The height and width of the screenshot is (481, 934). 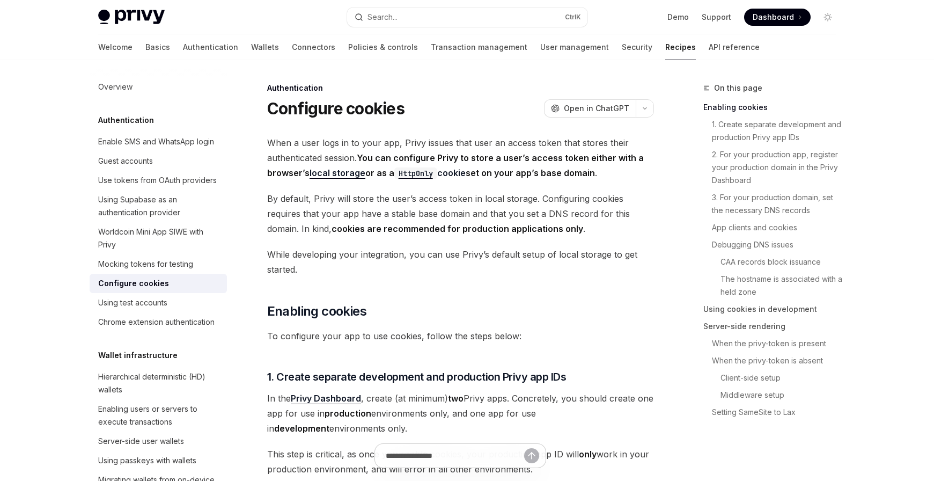 I want to click on div: Authentication, so click(x=460, y=88).